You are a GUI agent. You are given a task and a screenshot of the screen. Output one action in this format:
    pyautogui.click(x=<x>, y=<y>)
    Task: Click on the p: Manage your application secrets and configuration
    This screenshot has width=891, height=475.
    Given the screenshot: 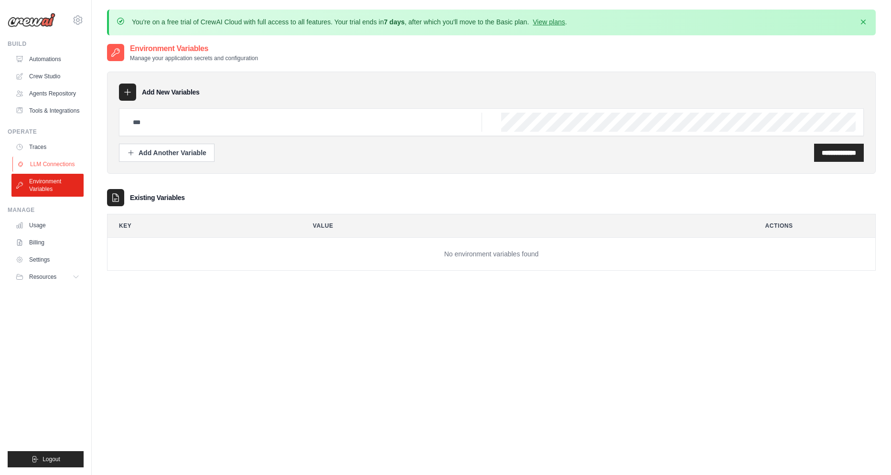 What is the action you would take?
    pyautogui.click(x=194, y=58)
    